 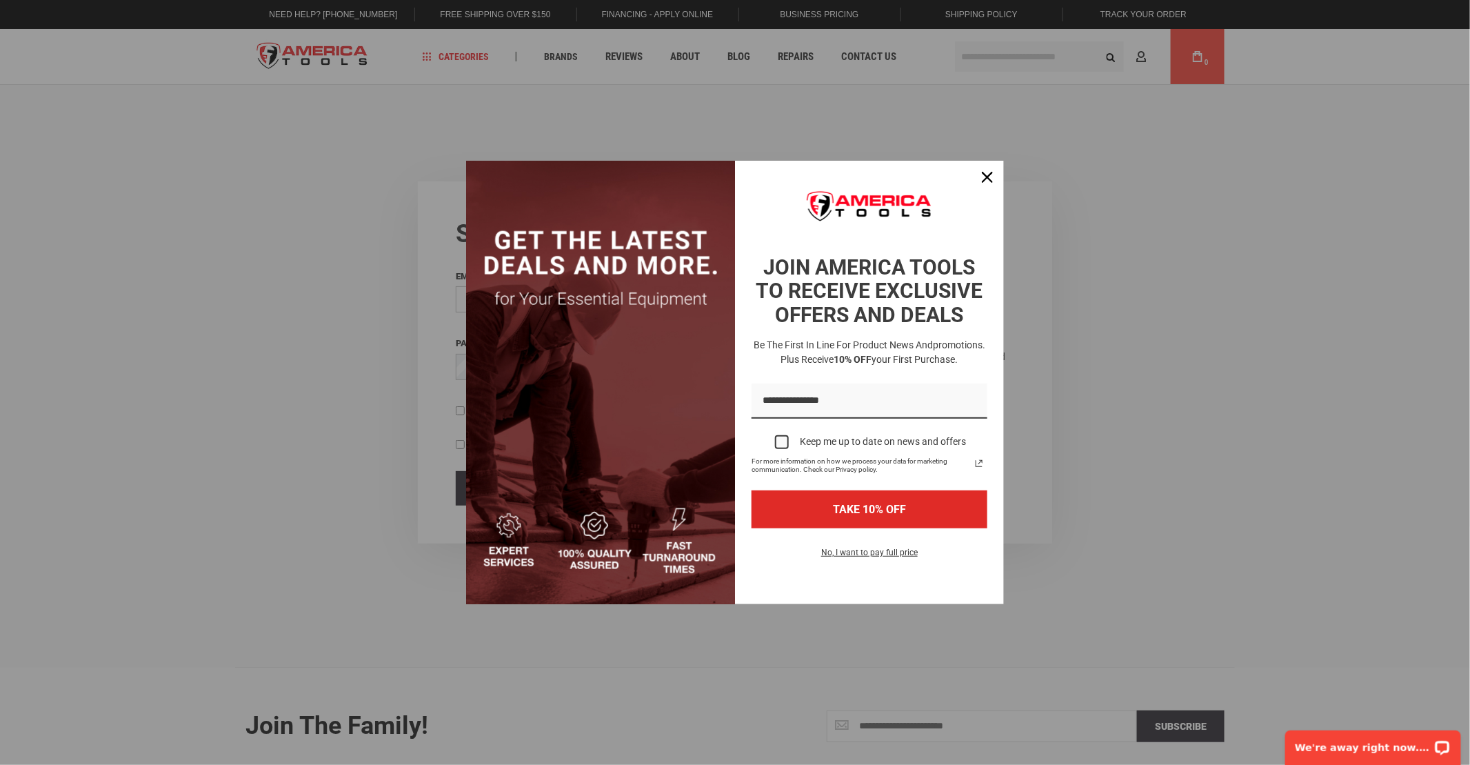 What do you see at coordinates (88, 26) in the screenshot?
I see `p: We're away right now. Please check back later!` at bounding box center [88, 26].